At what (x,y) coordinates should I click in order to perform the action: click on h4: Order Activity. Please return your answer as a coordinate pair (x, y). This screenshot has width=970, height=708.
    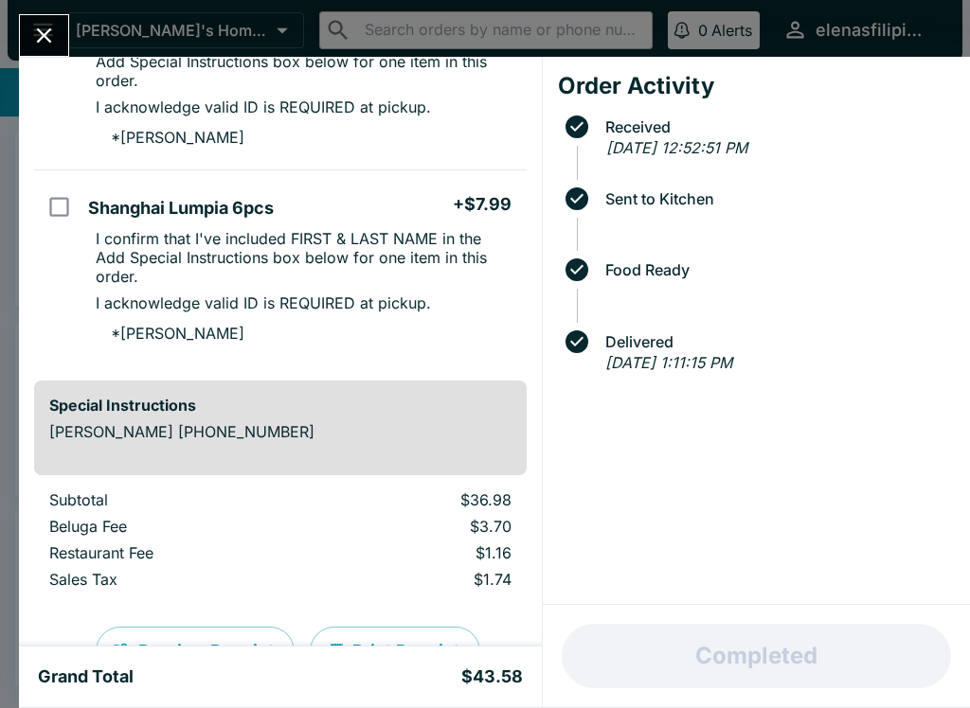
    Looking at the image, I should click on (756, 86).